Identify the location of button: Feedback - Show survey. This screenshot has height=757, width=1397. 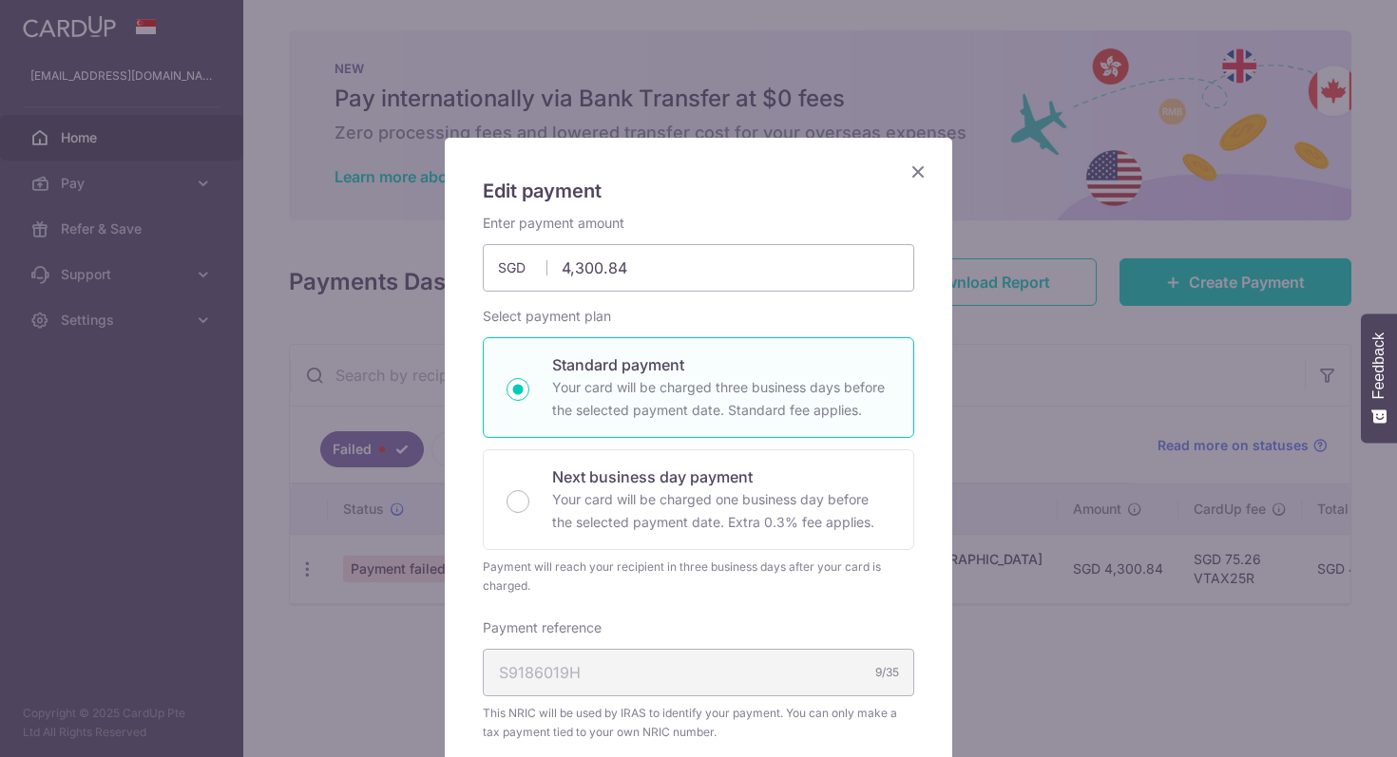
(1378, 378).